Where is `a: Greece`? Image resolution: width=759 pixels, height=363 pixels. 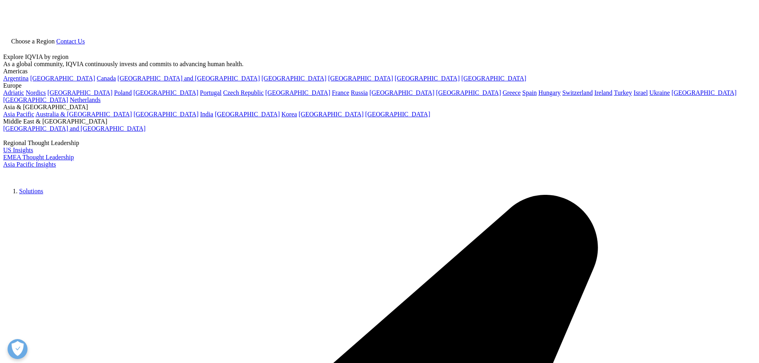 a: Greece is located at coordinates (511, 92).